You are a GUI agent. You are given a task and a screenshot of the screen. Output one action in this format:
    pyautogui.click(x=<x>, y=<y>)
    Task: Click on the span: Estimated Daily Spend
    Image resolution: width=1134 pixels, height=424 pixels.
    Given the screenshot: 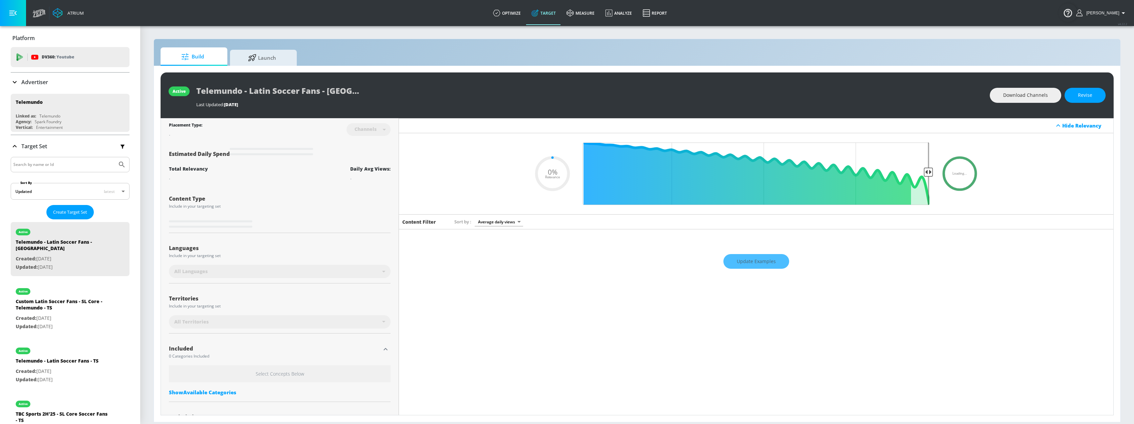 What is the action you would take?
    pyautogui.click(x=199, y=154)
    